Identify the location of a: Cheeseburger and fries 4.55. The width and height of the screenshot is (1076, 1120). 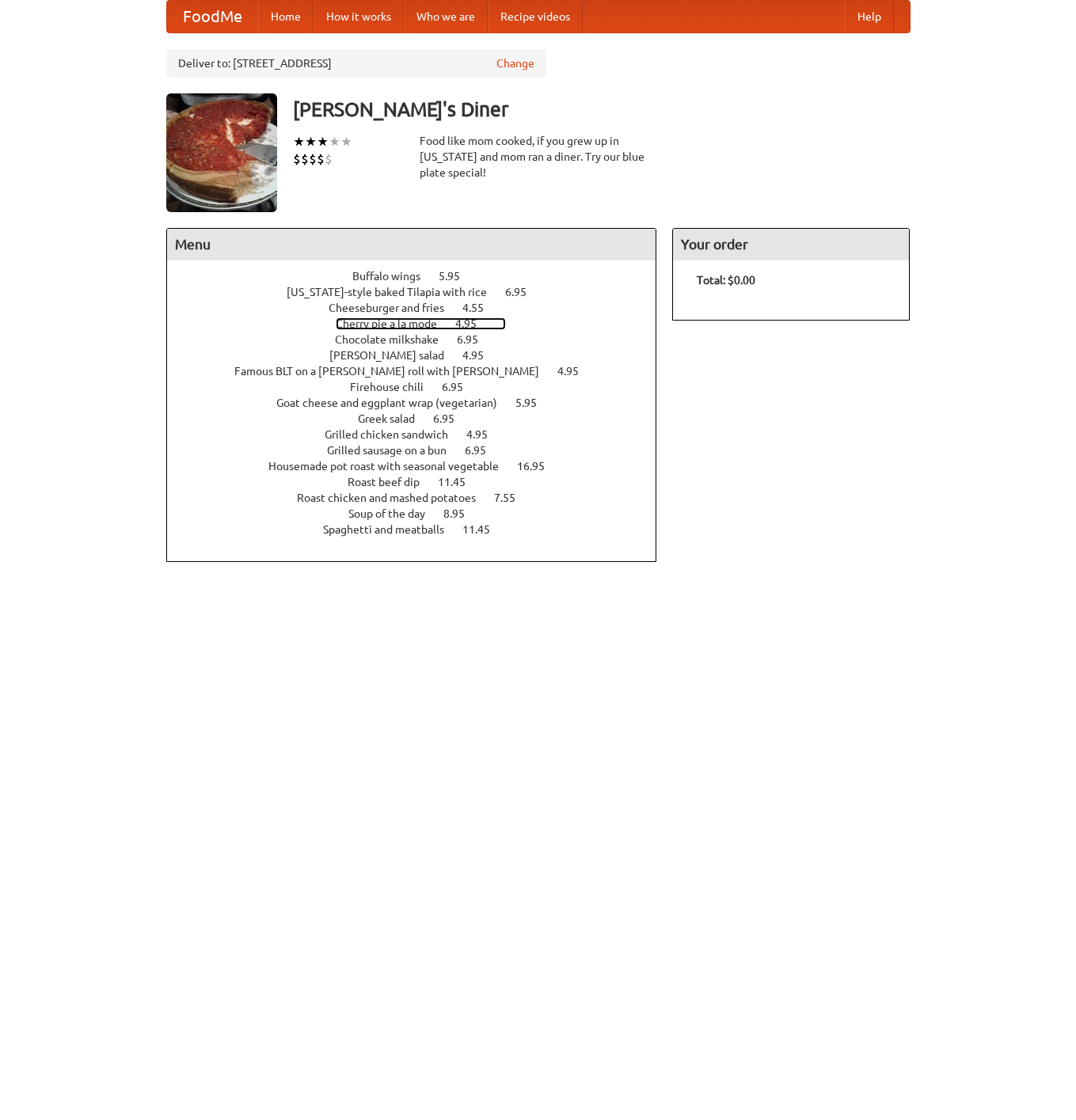
(420, 308).